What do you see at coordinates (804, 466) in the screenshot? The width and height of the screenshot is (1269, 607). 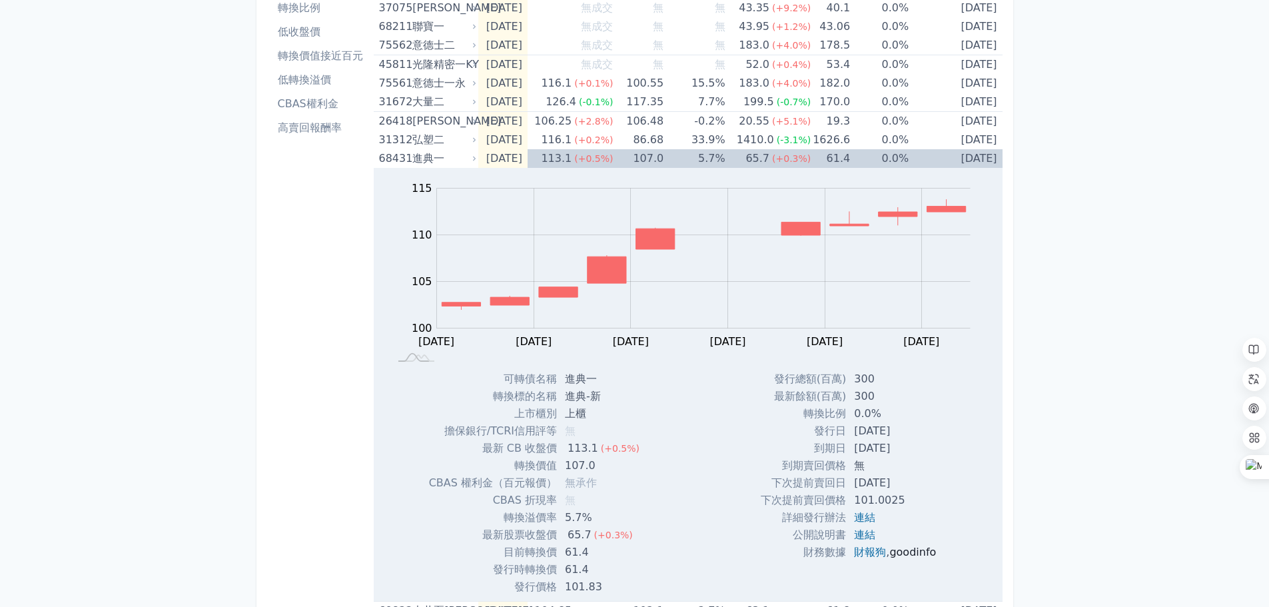 I see `td: 到期賣回價格` at bounding box center [804, 466].